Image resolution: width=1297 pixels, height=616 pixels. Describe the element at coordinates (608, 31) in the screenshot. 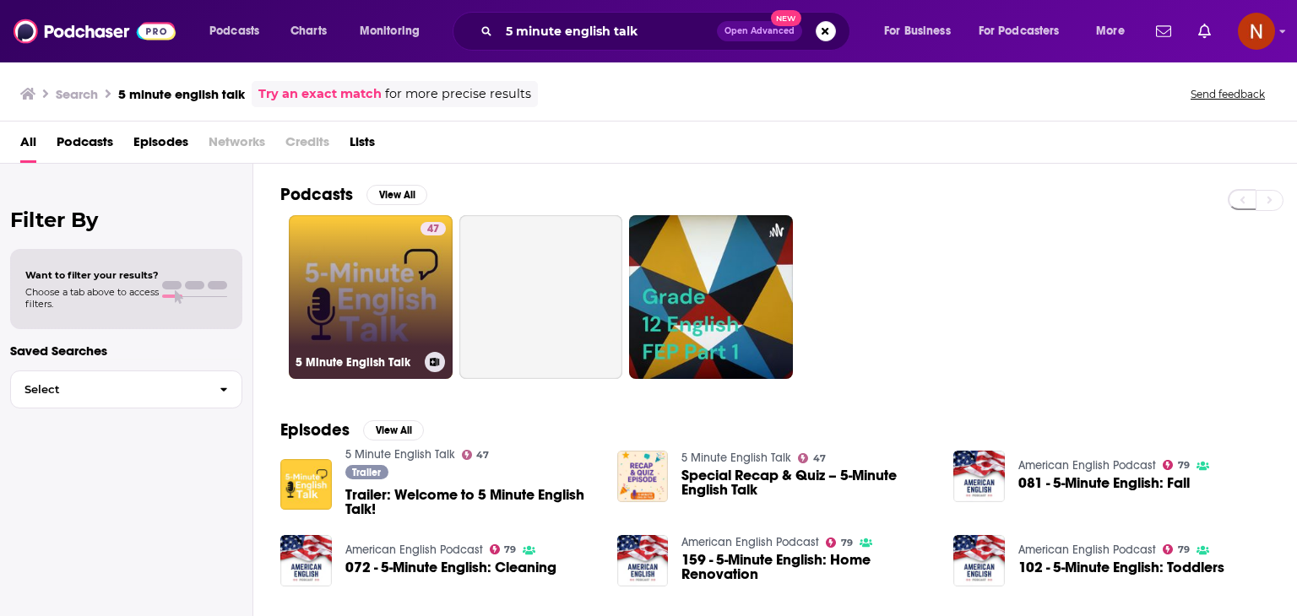

I see `input: Search podcasts, credits, & more...` at that location.